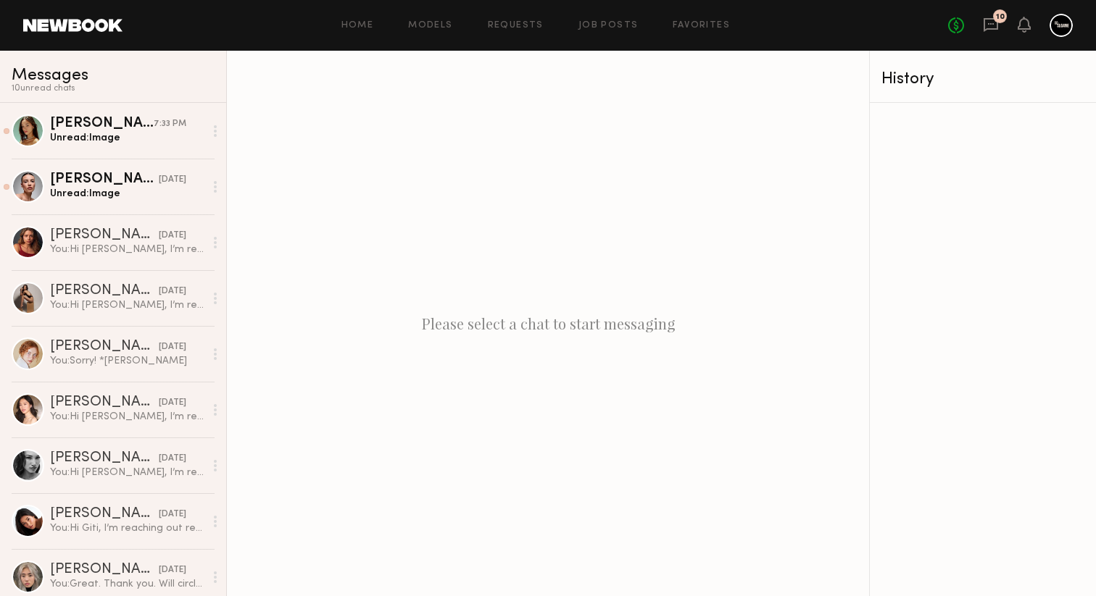 Image resolution: width=1096 pixels, height=596 pixels. I want to click on div: History, so click(983, 79).